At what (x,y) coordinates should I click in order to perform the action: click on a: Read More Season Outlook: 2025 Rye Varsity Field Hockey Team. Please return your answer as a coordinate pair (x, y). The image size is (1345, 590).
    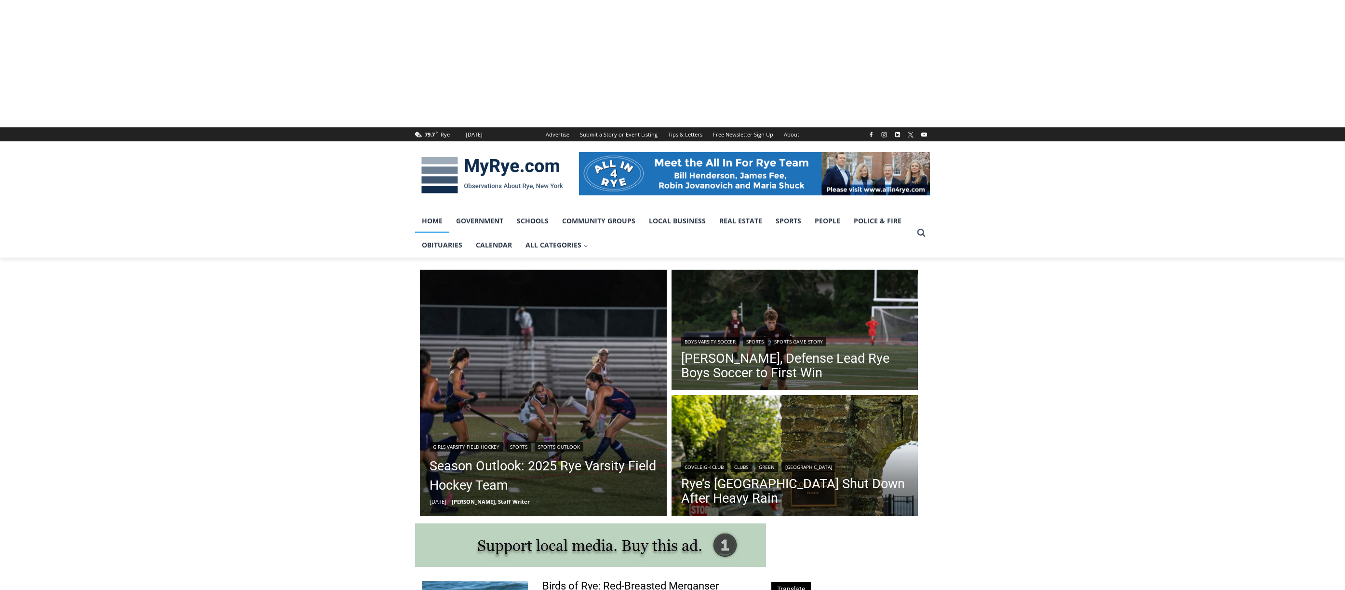
    Looking at the image, I should click on (543, 393).